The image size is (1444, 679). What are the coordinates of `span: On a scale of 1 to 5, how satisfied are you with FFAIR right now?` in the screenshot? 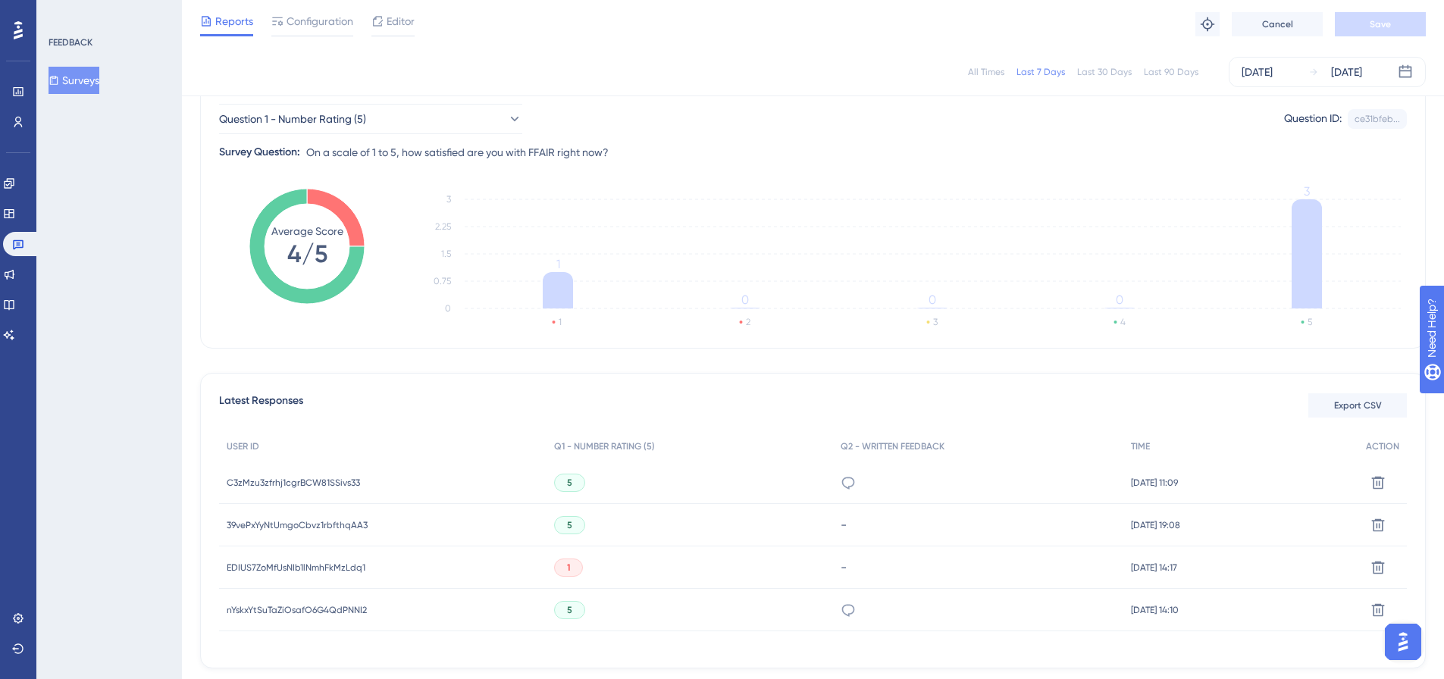 It's located at (457, 152).